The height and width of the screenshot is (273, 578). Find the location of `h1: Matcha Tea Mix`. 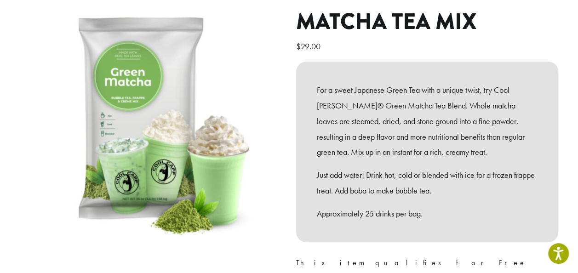

h1: Matcha Tea Mix is located at coordinates (427, 22).